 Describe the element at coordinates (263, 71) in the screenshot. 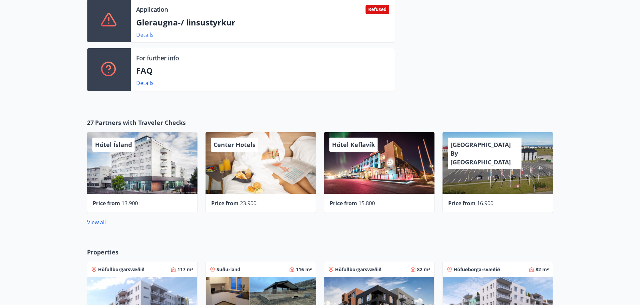

I see `p: FAQ` at that location.